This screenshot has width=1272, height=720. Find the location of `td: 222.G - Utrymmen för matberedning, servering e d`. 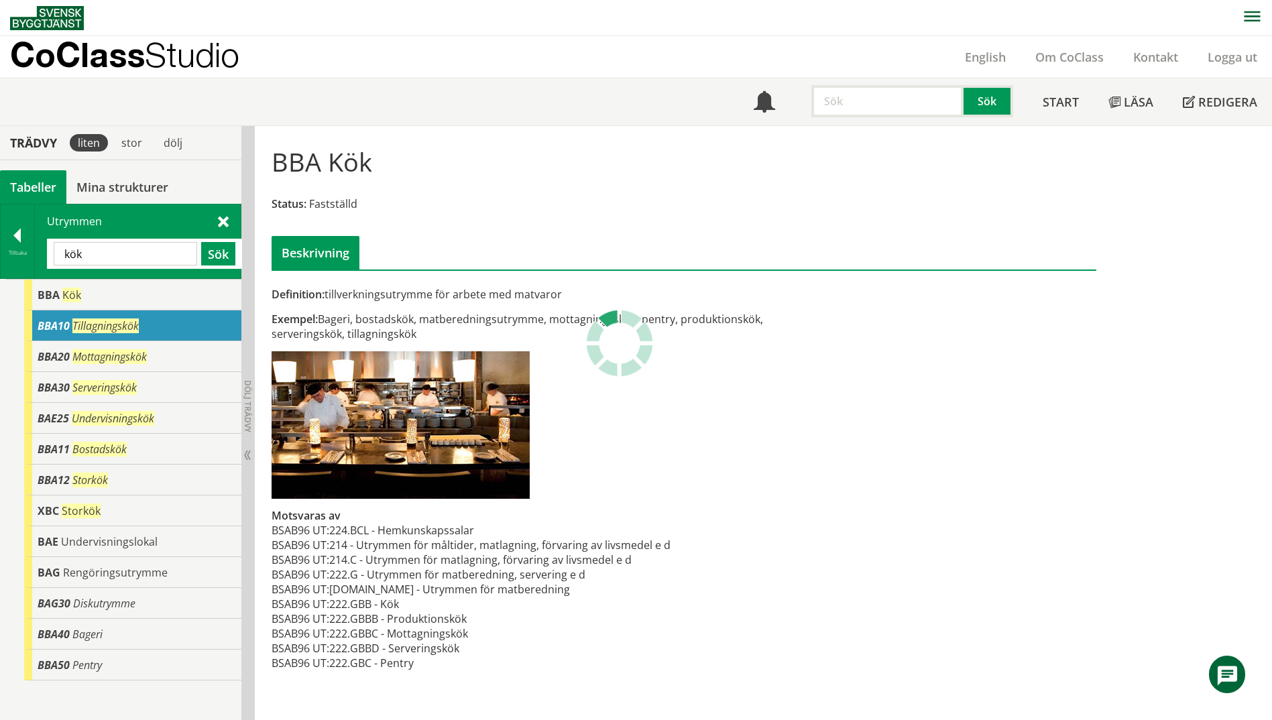

td: 222.G - Utrymmen för matberedning, servering e d is located at coordinates (500, 575).